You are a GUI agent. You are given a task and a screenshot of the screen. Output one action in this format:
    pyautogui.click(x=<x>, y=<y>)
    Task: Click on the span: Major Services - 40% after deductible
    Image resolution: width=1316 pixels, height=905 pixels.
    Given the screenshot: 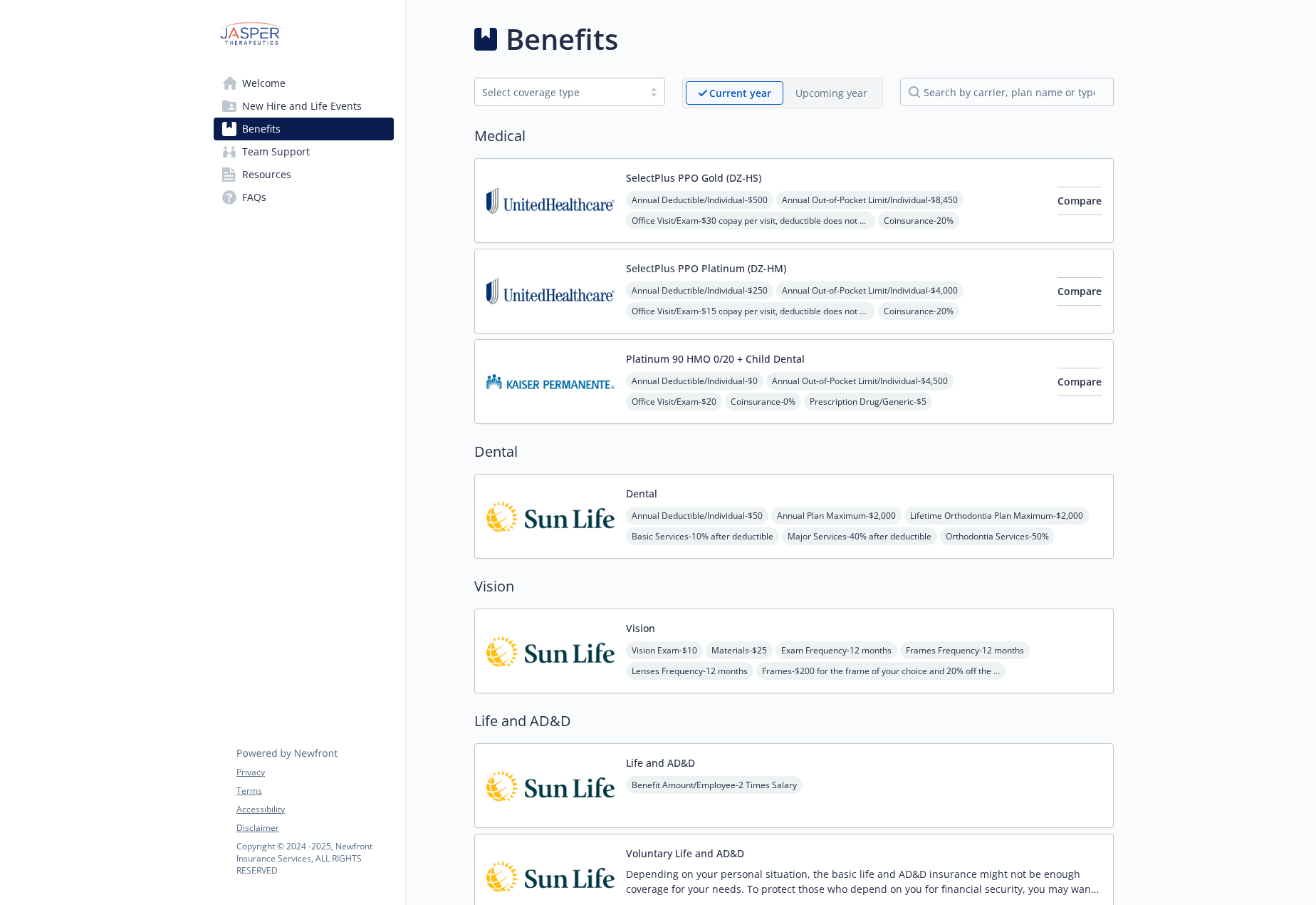 What is the action you would take?
    pyautogui.click(x=860, y=535)
    